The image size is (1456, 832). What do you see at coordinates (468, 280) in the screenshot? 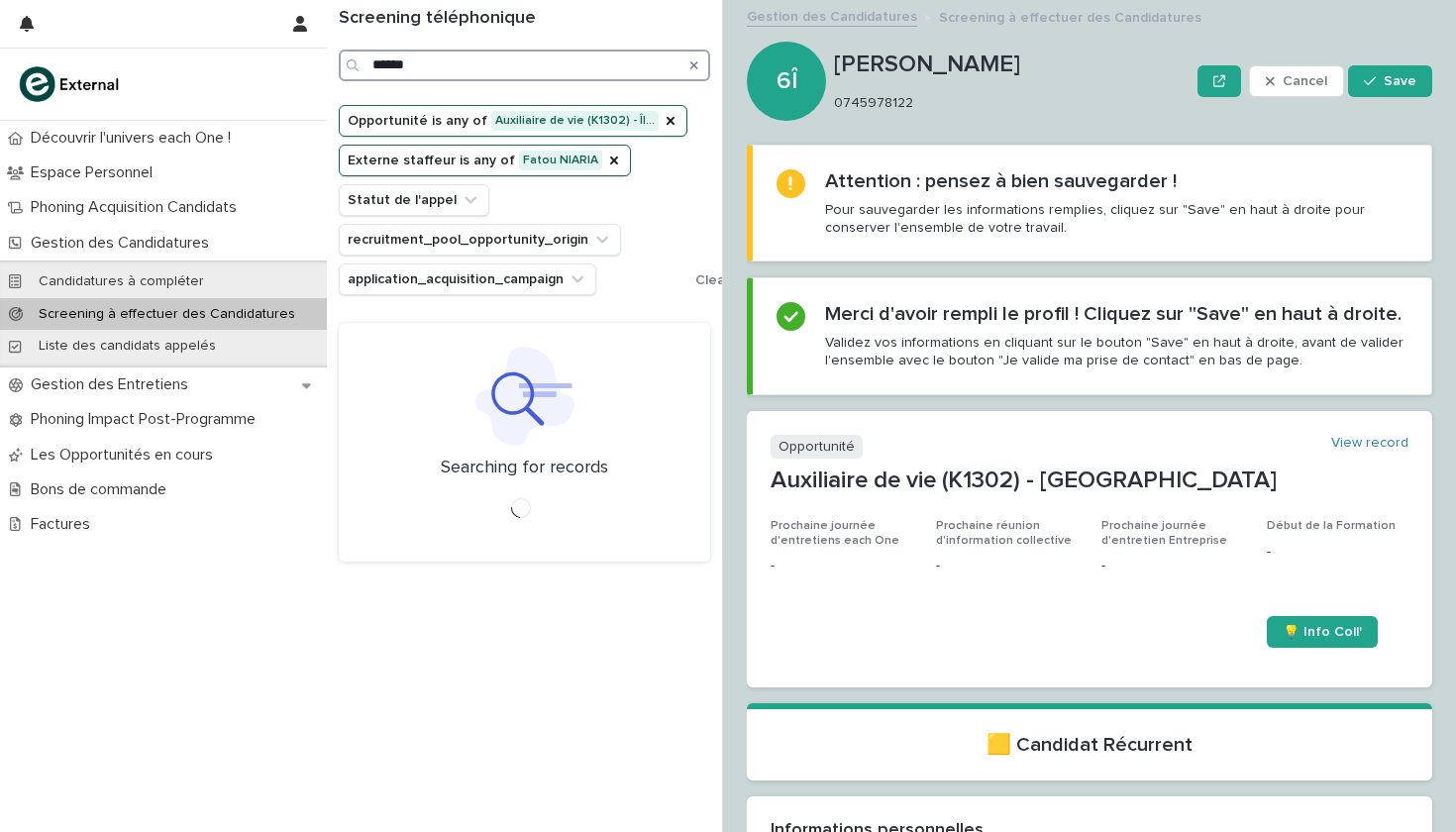
I see `button: application_acquisition_campaign` at bounding box center [468, 280].